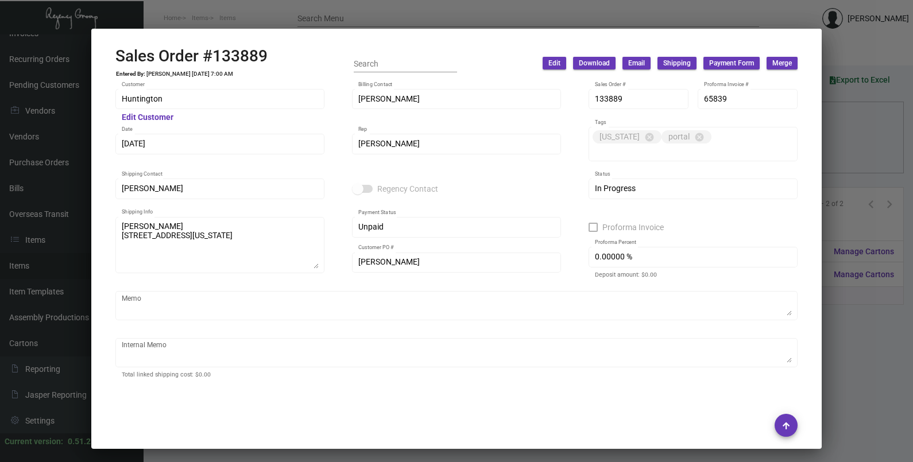  What do you see at coordinates (408, 189) in the screenshot?
I see `span: Regency Contact` at bounding box center [408, 189].